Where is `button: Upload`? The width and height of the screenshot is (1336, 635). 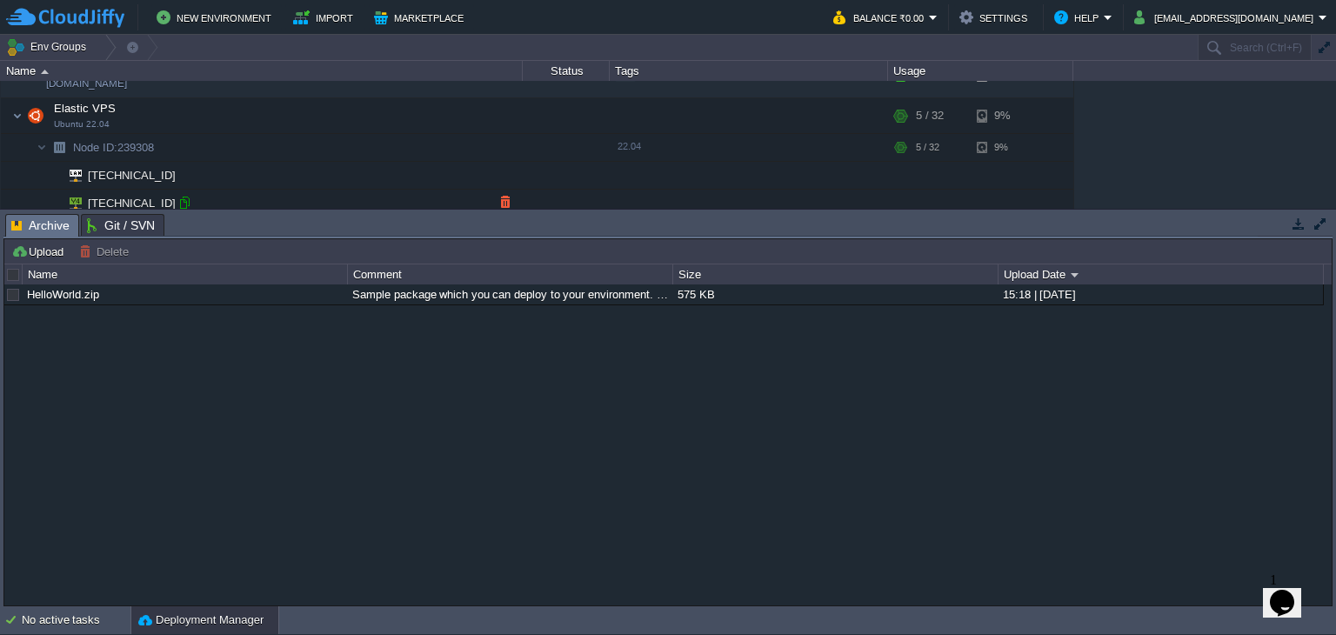 button: Upload is located at coordinates (40, 251).